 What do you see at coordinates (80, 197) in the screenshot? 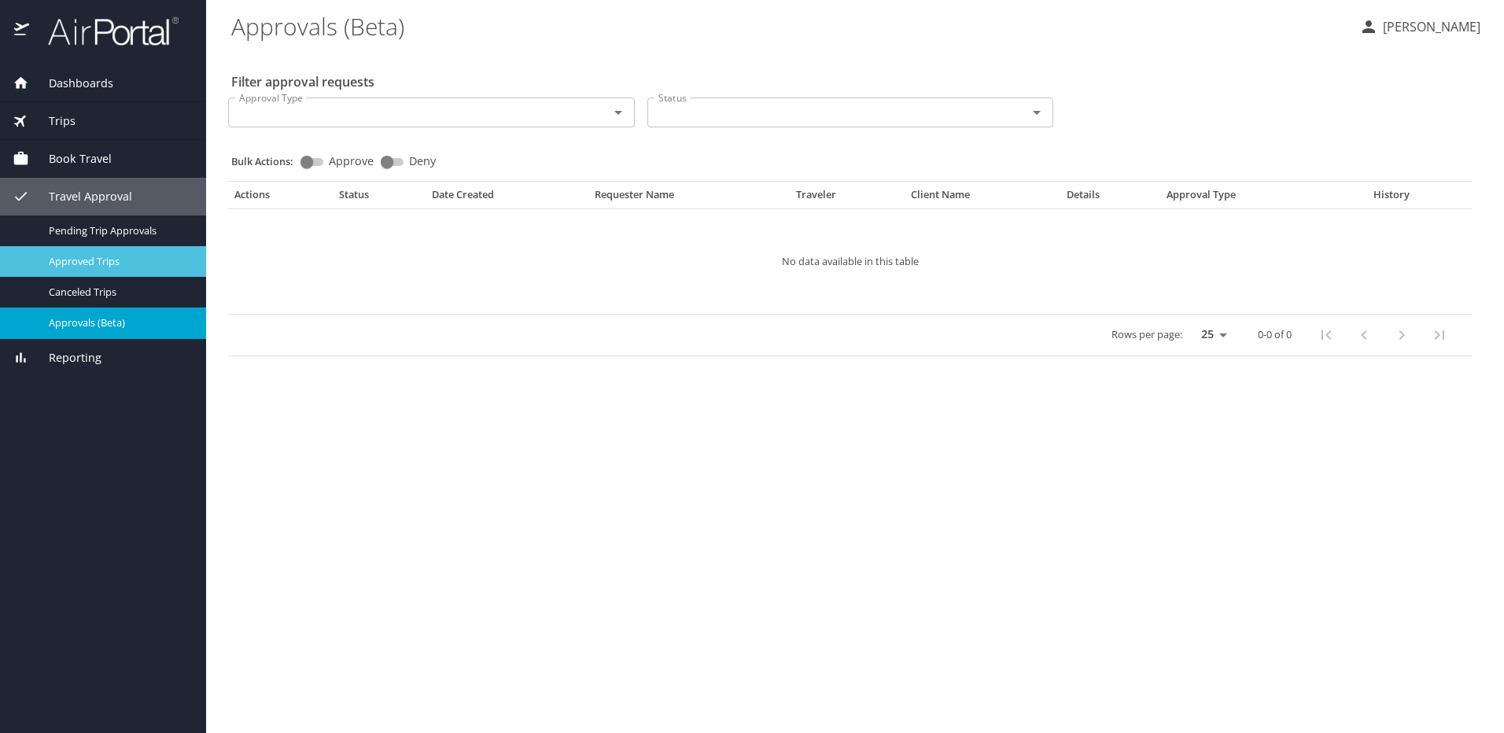
I see `span: Travel Approval` at bounding box center [80, 197].